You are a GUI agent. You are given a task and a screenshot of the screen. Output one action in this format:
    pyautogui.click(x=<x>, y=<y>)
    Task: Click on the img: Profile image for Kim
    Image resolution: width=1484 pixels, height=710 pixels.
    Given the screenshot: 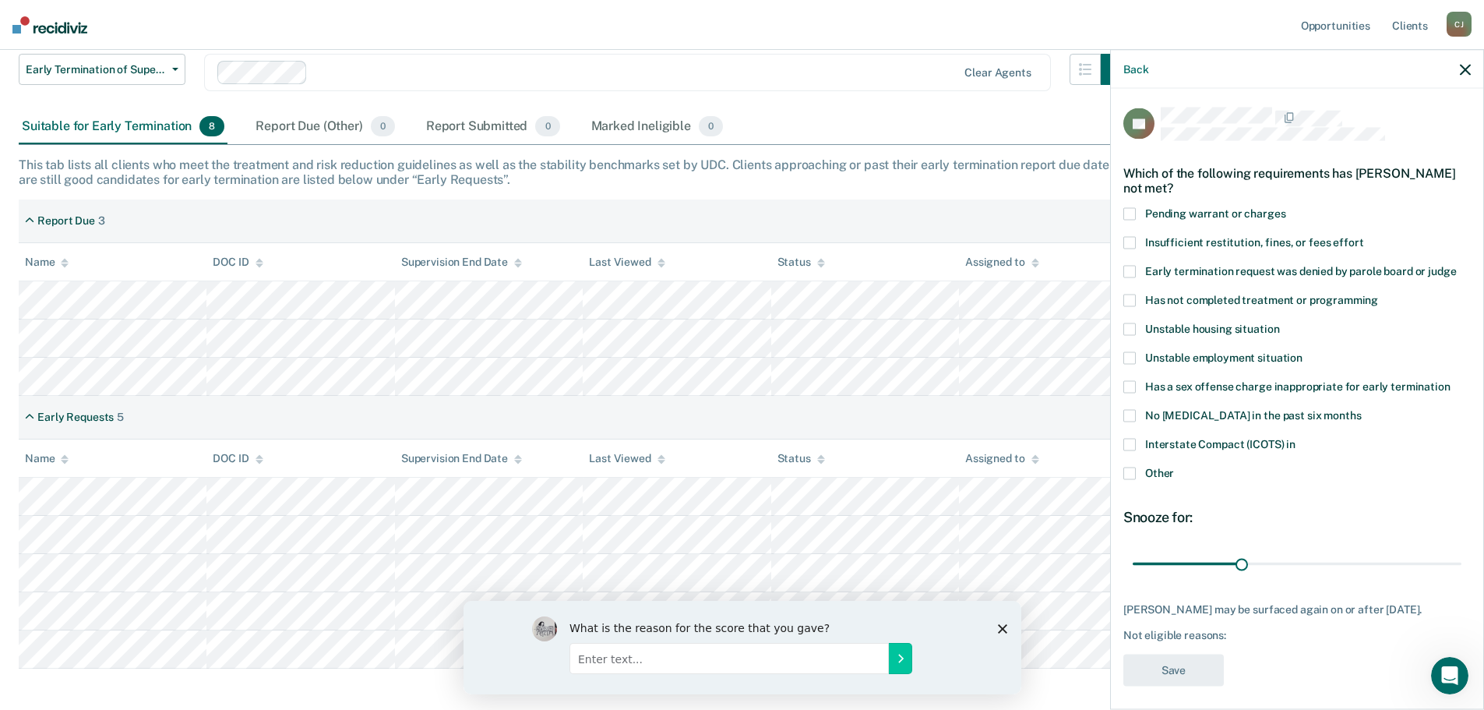 What is the action you would take?
    pyautogui.click(x=81, y=28)
    